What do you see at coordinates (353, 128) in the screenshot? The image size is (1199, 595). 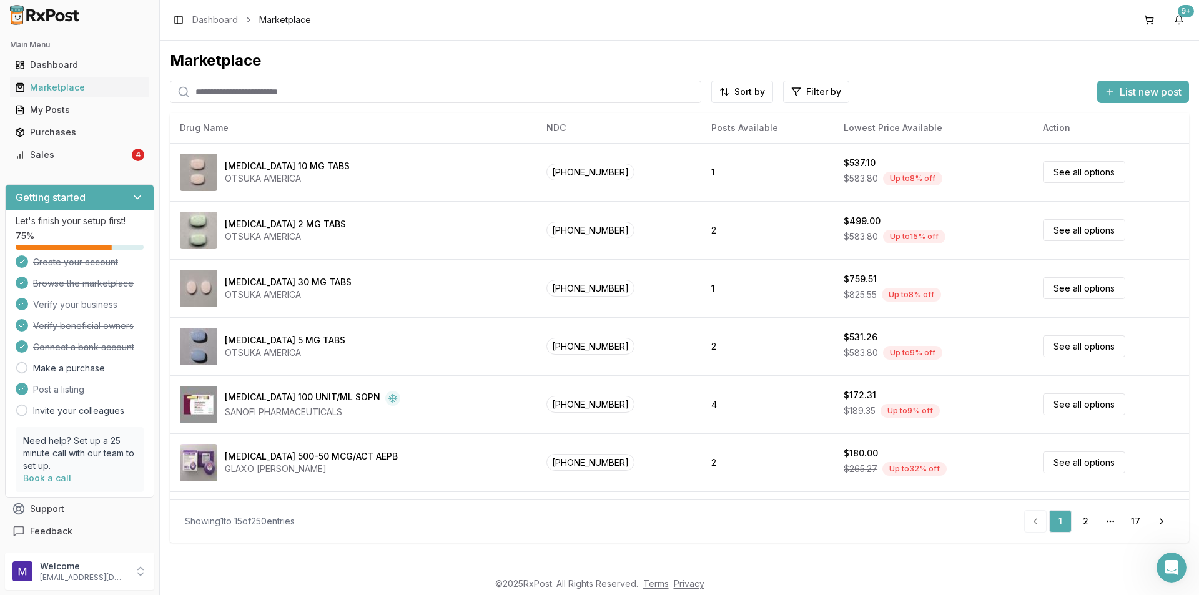 I see `th: Drug Name` at bounding box center [353, 128].